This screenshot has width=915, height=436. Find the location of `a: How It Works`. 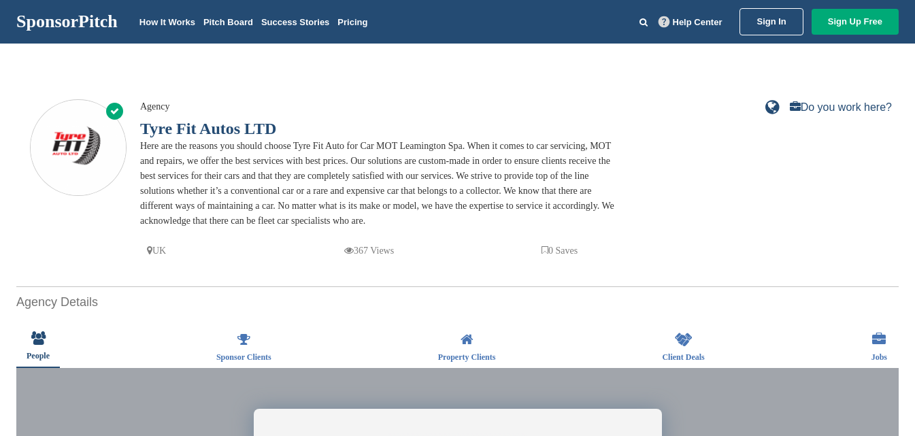

a: How It Works is located at coordinates (167, 22).